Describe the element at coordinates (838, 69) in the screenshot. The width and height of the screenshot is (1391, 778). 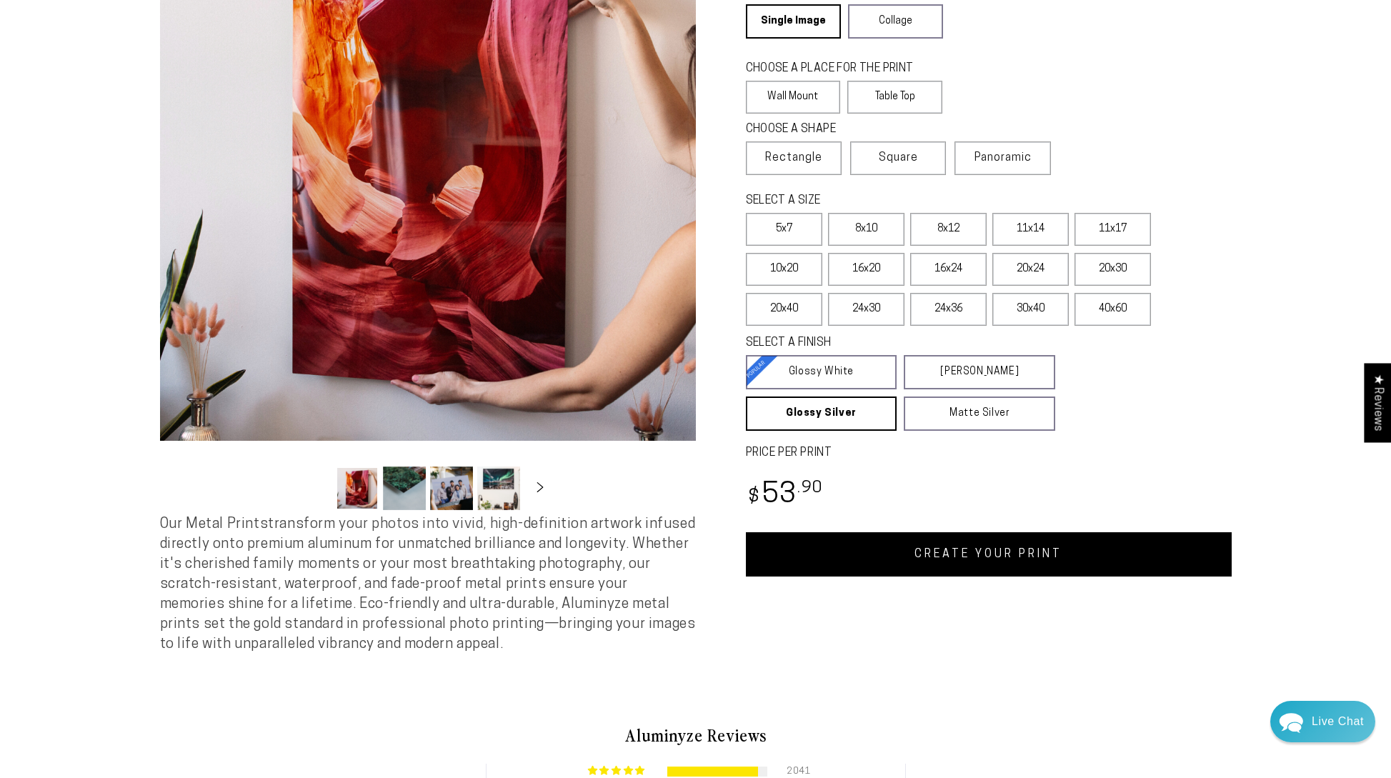
I see `legend: CHOOSE A PLACE FOR THE PRINT` at that location.